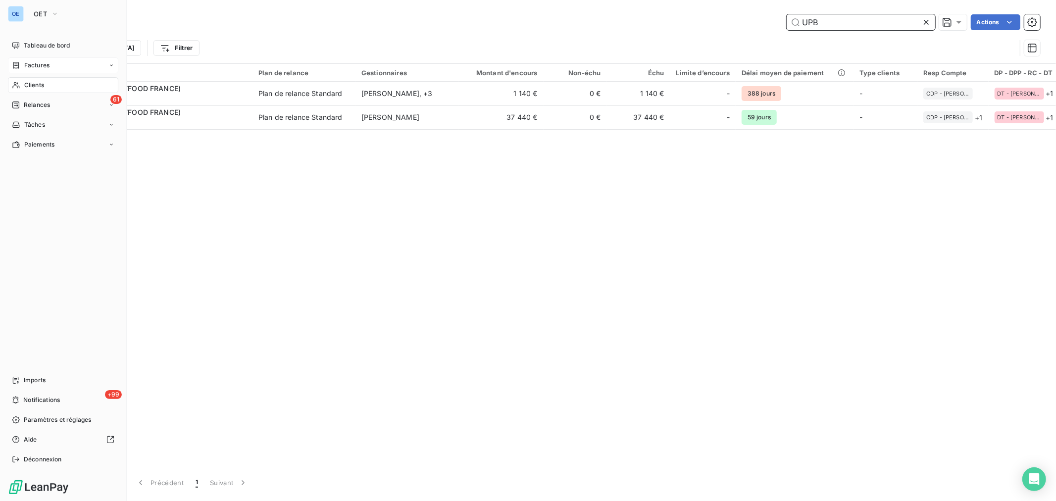 This screenshot has width=1056, height=501. I want to click on button: Actions, so click(996, 22).